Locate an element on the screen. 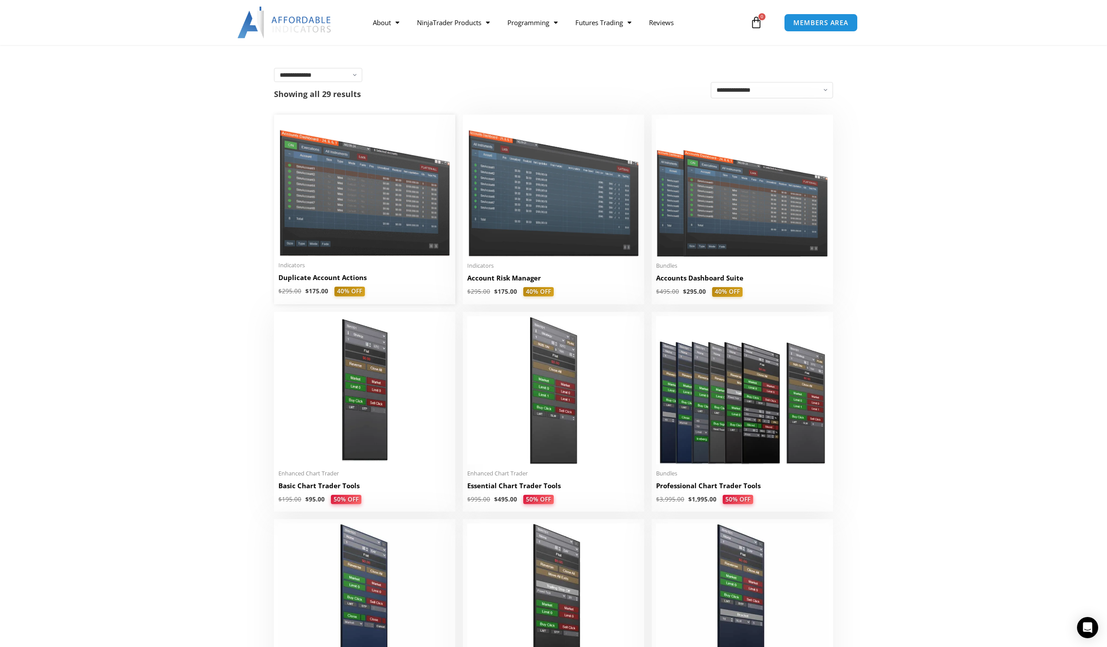  a: Futures Trading is located at coordinates (603, 23).